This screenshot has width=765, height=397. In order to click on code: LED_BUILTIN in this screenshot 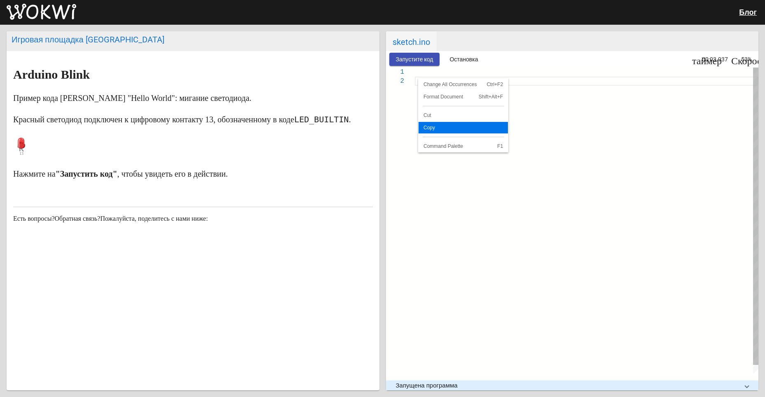, I will do `click(321, 119)`.